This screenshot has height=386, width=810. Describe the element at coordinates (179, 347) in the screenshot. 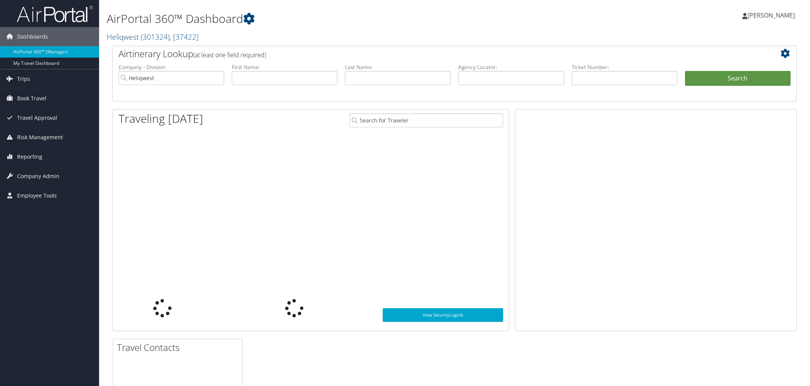

I see `h2: Travel Contacts` at that location.